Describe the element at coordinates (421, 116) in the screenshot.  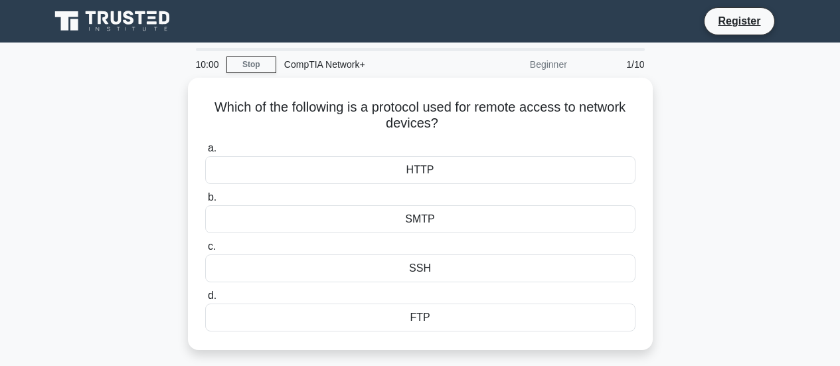
I see `h5: Which of the following is a protocol used for remote access to network devices?` at that location.